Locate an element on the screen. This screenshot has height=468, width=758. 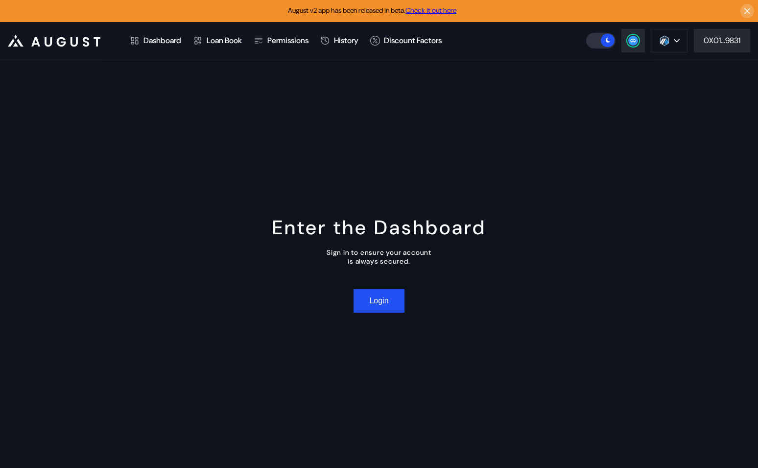
div: Discount Factors is located at coordinates (413, 40).